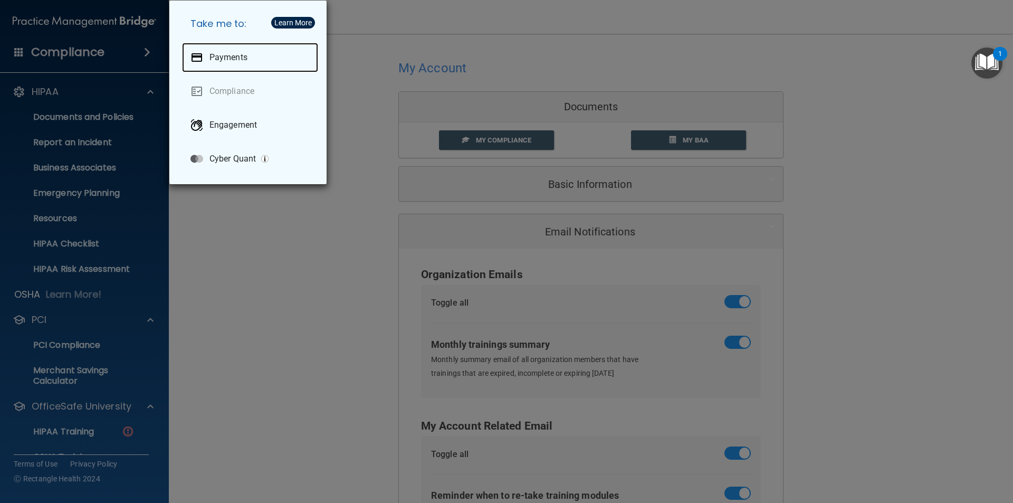 This screenshot has width=1013, height=503. I want to click on div: Learn More, so click(293, 23).